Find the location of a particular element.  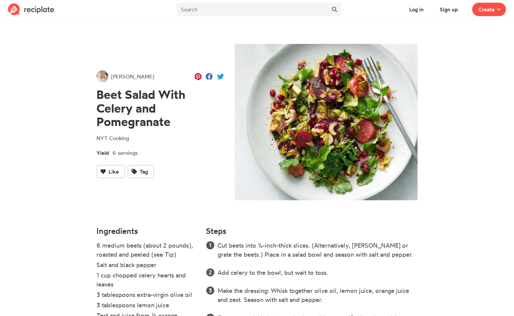

li: Add celery to the bowl, but wait to toss. is located at coordinates (318, 272).